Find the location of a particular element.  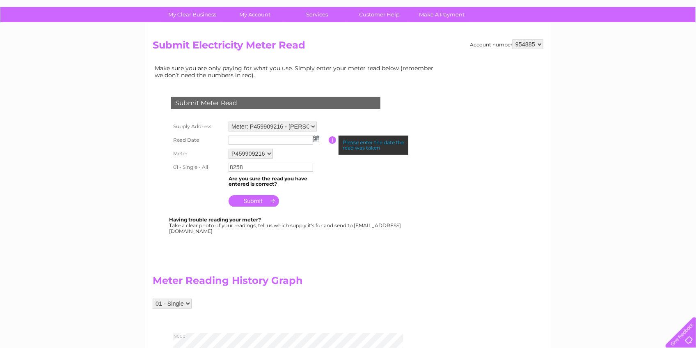

a: Water is located at coordinates (559, 38).